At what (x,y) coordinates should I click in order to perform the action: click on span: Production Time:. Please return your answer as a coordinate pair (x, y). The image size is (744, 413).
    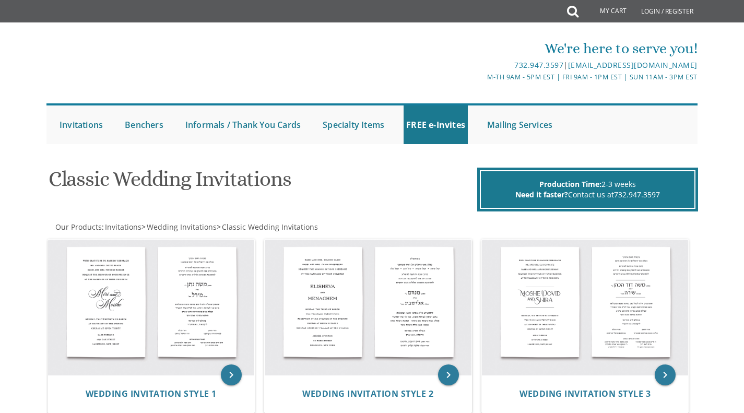
    Looking at the image, I should click on (570, 184).